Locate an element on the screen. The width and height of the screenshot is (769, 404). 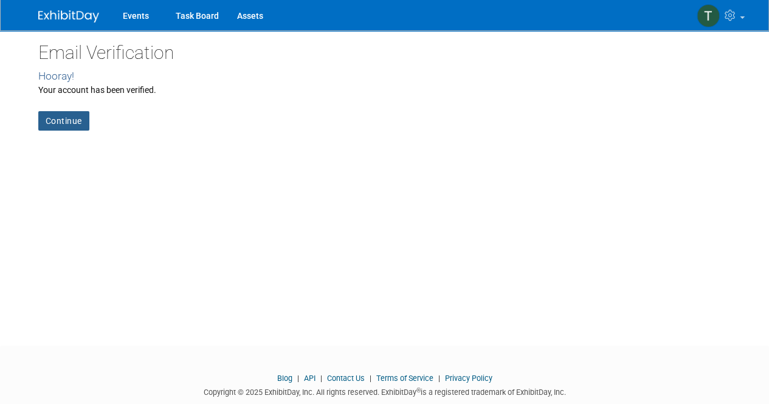
a: Terms of Service is located at coordinates (405, 378).